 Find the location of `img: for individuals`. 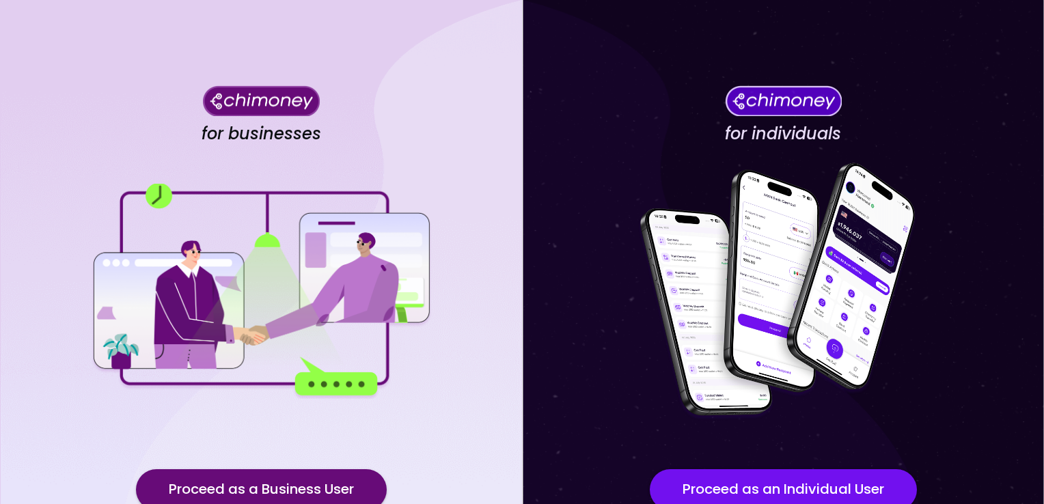

img: for individuals is located at coordinates (783, 292).